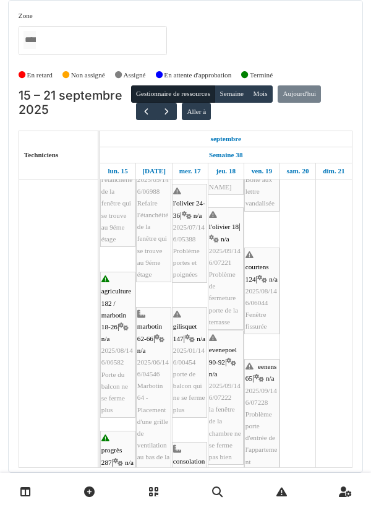  Describe the element at coordinates (333, 171) in the screenshot. I see `a: 21 septembre 2025` at that location.